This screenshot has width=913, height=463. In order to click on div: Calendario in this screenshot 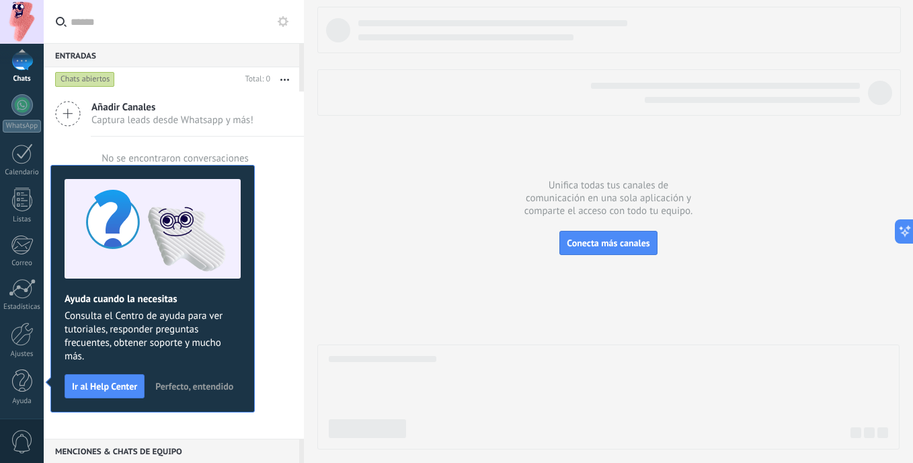, I will do `click(22, 172)`.